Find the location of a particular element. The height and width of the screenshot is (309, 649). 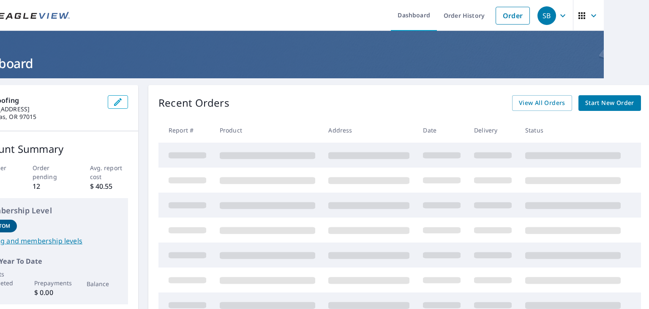

th: Delivery is located at coordinates (493, 130).